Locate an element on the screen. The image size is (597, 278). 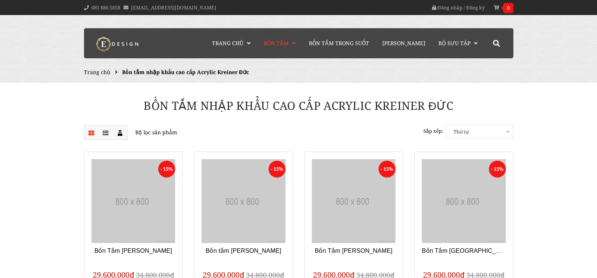
span: Bộ Sưu Tập is located at coordinates (454, 43).